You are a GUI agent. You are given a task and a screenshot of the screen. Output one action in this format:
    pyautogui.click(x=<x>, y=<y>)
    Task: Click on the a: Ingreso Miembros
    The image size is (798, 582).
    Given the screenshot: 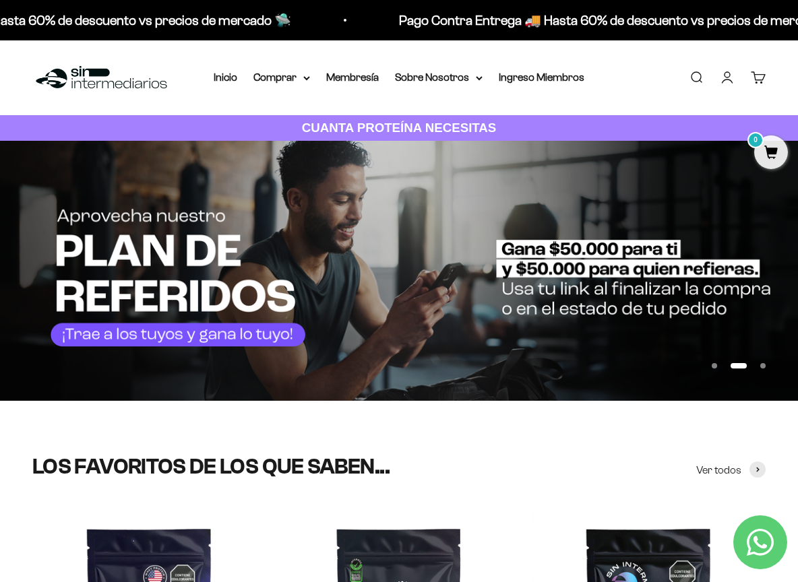 What is the action you would take?
    pyautogui.click(x=541, y=77)
    